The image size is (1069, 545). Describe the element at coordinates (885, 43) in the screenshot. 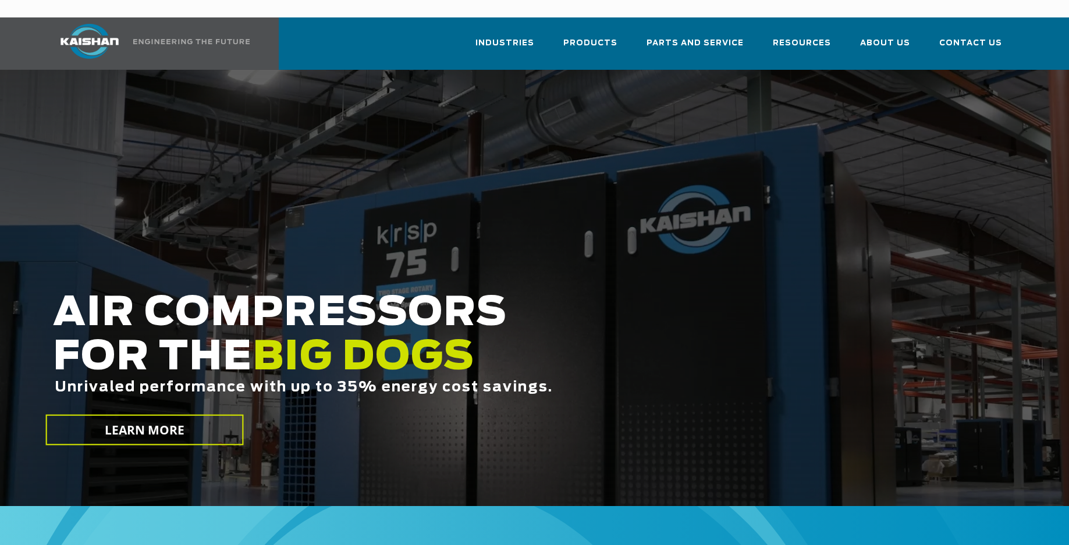

I see `span: About Us` at that location.